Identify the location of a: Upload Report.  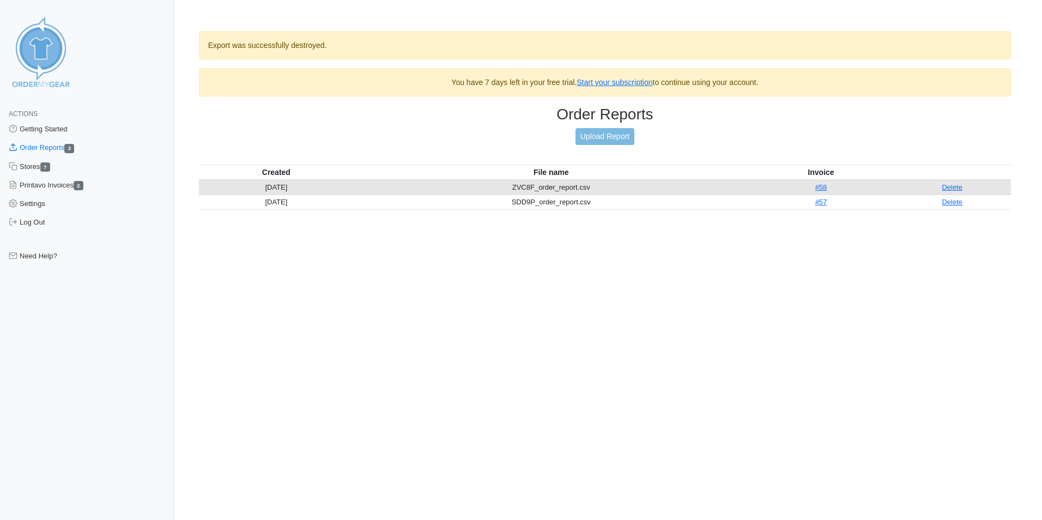
(605, 136).